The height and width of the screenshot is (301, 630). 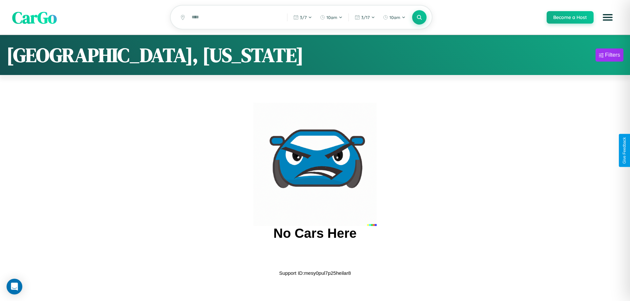 I want to click on span: 3 / 7, so click(x=303, y=17).